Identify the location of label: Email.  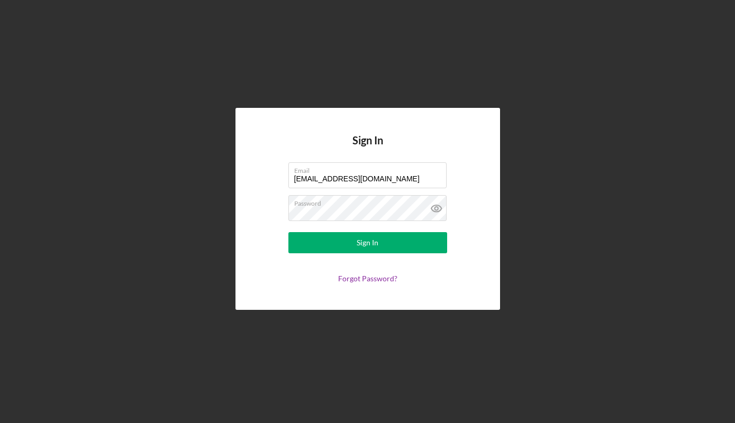
(370, 169).